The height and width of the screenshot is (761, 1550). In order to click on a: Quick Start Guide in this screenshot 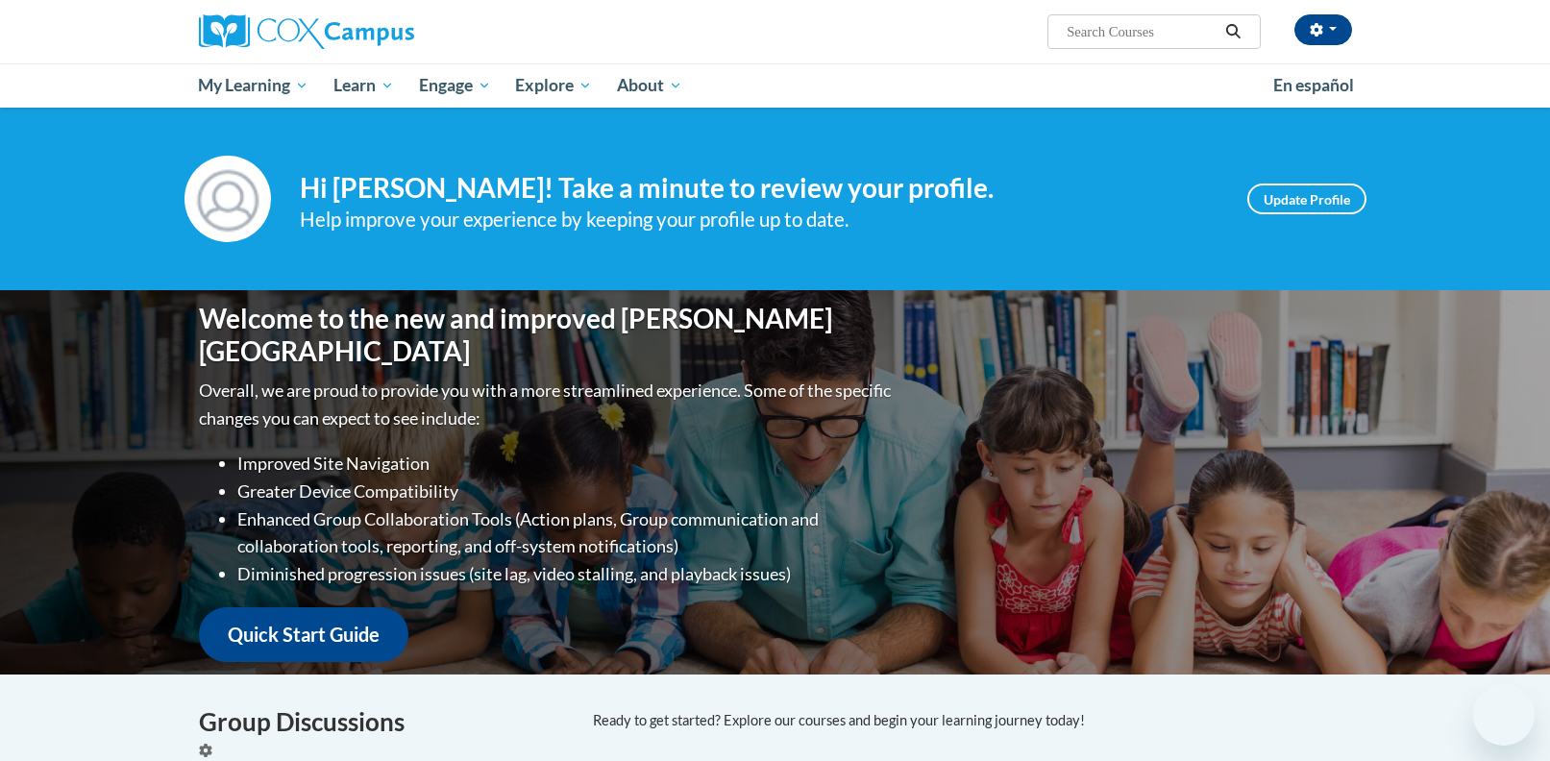, I will do `click(304, 634)`.